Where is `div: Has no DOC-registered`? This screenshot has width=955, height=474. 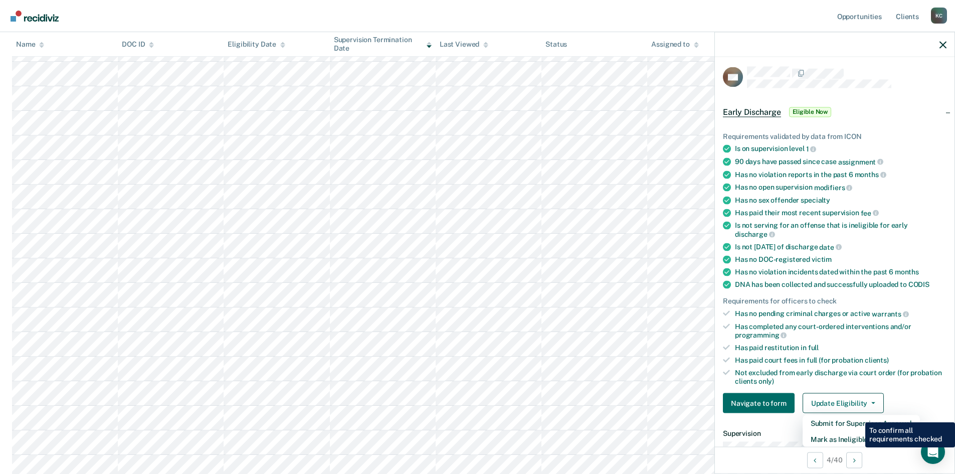
div: Has no DOC-registered is located at coordinates (840, 259).